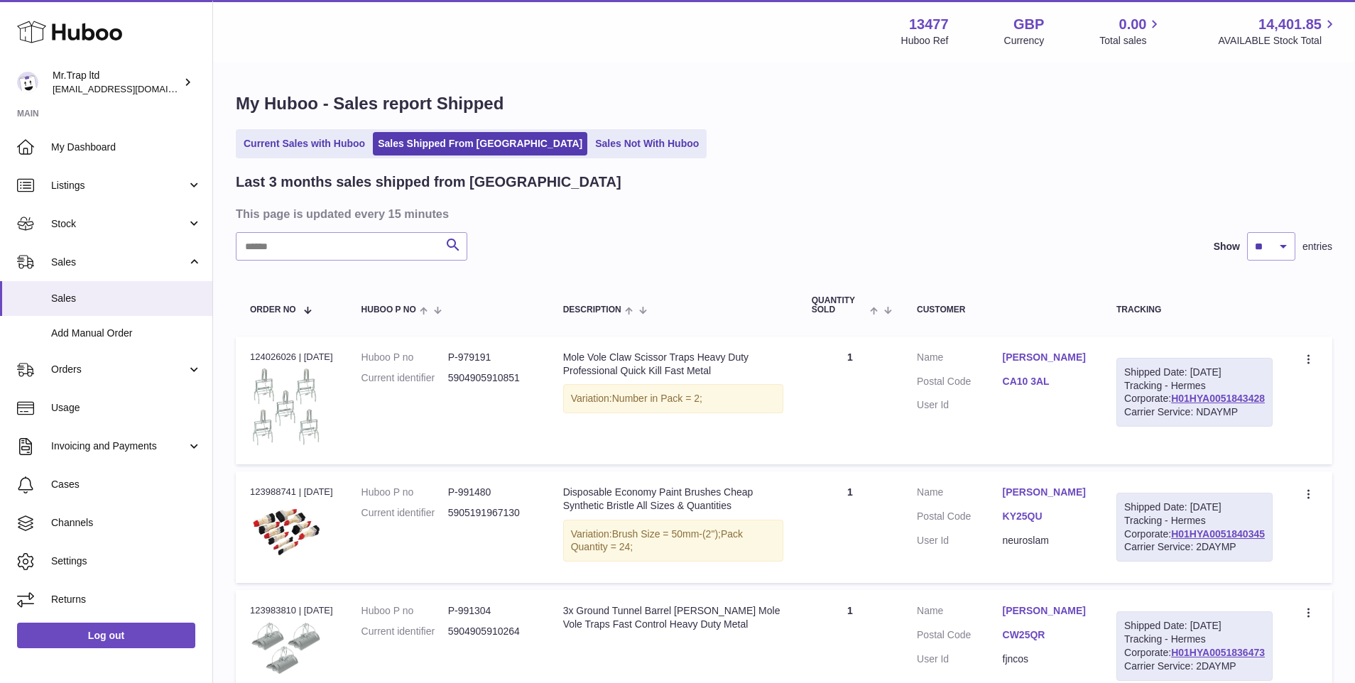 The image size is (1355, 683). What do you see at coordinates (126, 599) in the screenshot?
I see `span: Returns` at bounding box center [126, 599].